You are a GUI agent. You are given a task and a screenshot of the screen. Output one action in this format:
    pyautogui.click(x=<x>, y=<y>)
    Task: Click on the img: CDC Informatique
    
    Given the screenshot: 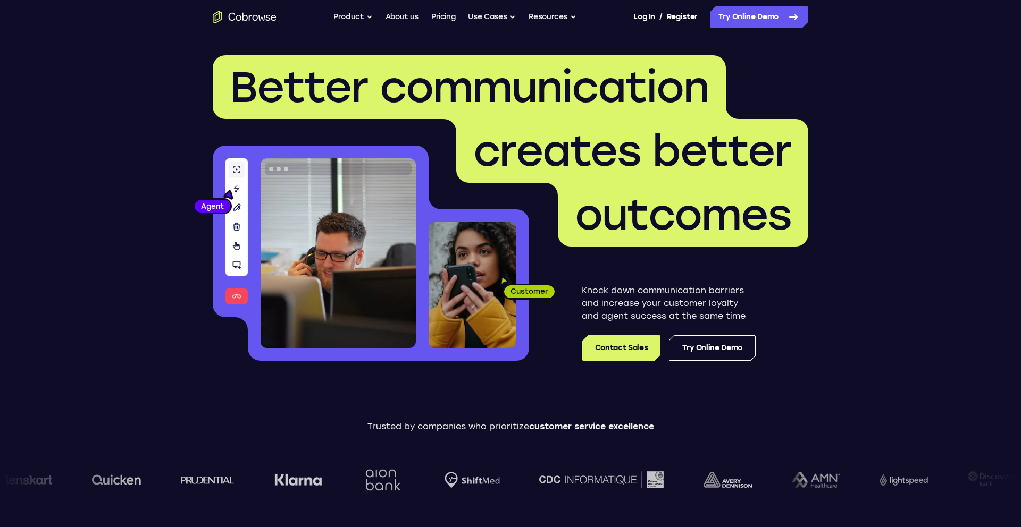 What is the action you would take?
    pyautogui.click(x=598, y=480)
    